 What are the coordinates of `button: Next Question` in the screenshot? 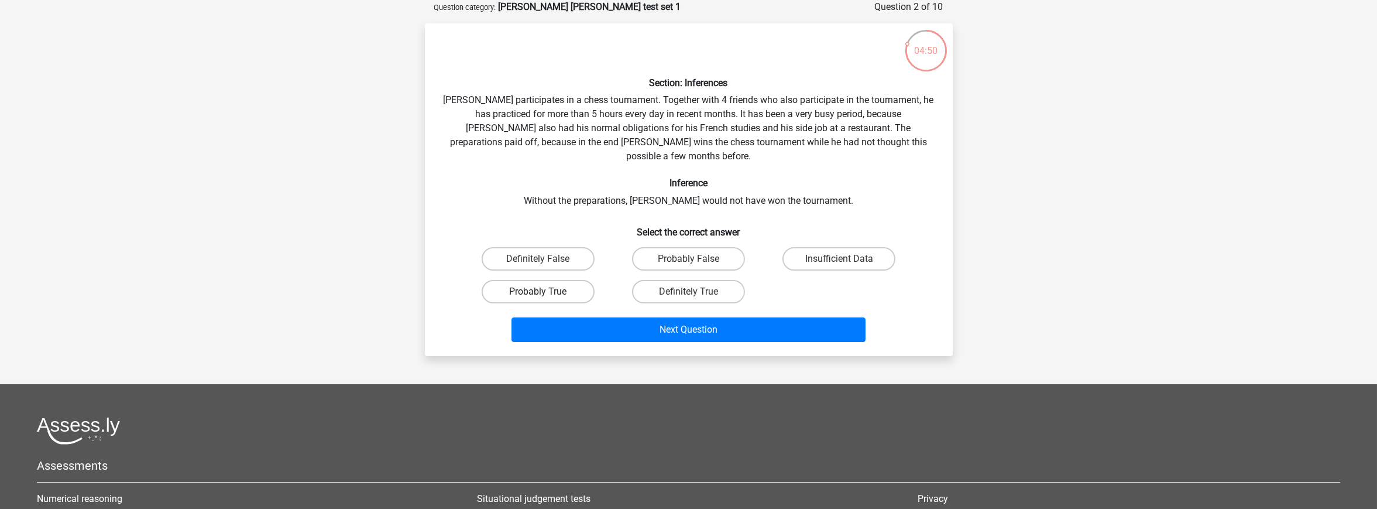 It's located at (688, 330).